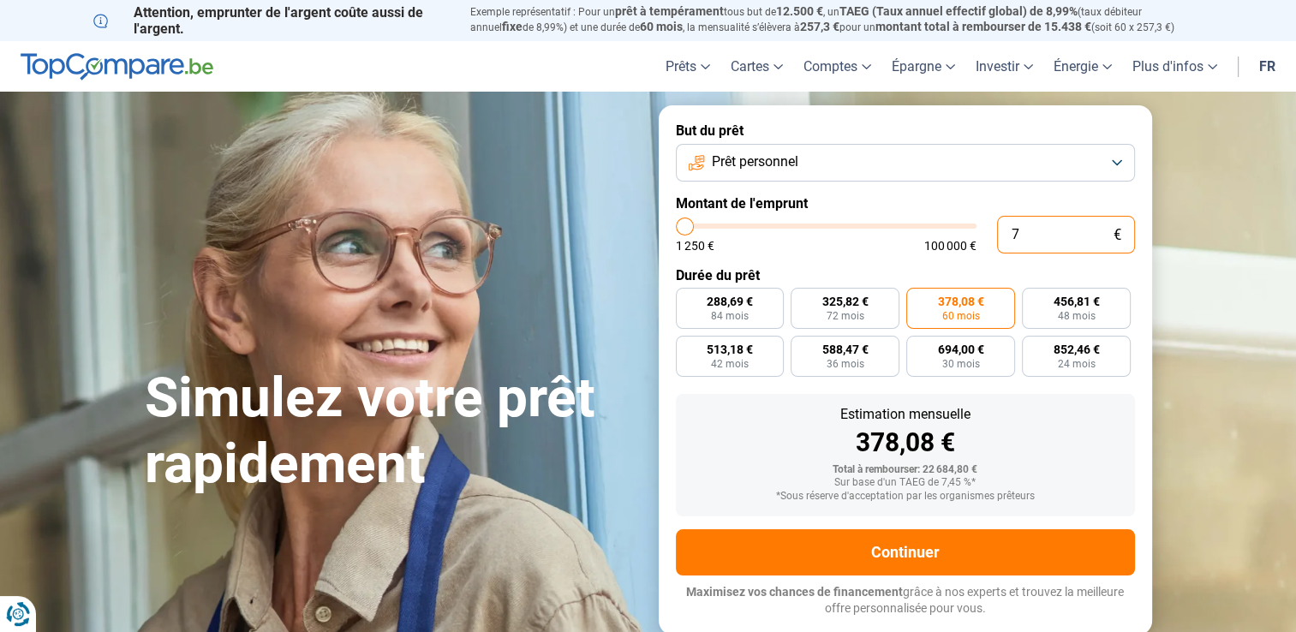 The width and height of the screenshot is (1296, 632). I want to click on button: Prêt personnel, so click(906, 163).